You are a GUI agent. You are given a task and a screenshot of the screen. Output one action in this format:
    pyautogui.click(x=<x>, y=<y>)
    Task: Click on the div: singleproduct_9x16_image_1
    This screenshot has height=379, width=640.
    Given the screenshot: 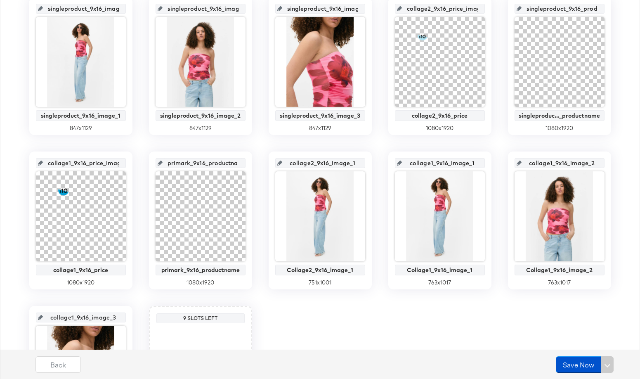 What is the action you would take?
    pyautogui.click(x=81, y=115)
    